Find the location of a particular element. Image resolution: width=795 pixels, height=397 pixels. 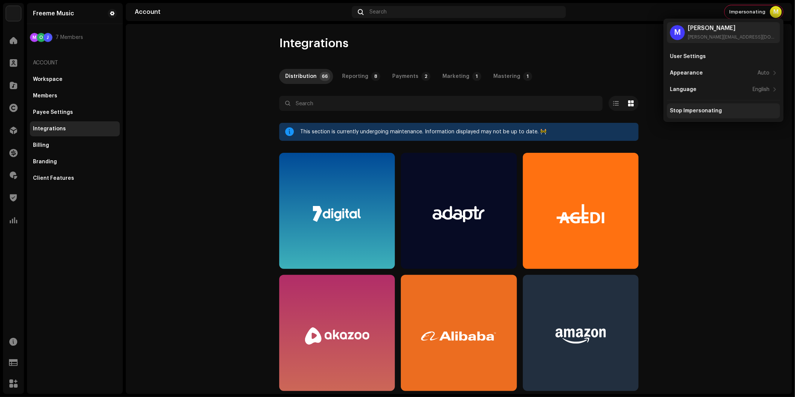

div: Mastering is located at coordinates (507, 76).